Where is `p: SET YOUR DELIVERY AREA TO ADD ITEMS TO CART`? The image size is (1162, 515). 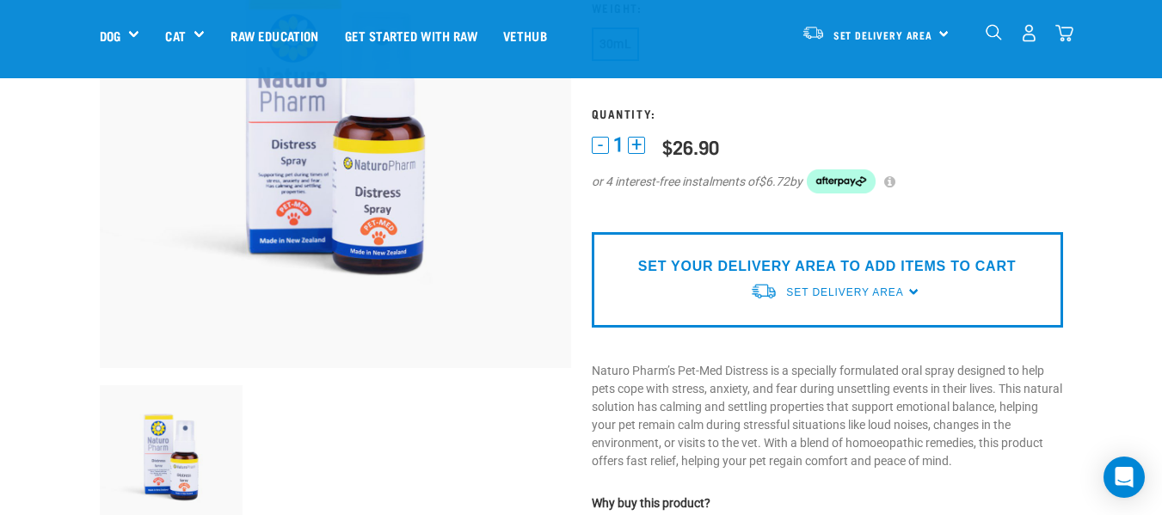 p: SET YOUR DELIVERY AREA TO ADD ITEMS TO CART is located at coordinates (827, 267).